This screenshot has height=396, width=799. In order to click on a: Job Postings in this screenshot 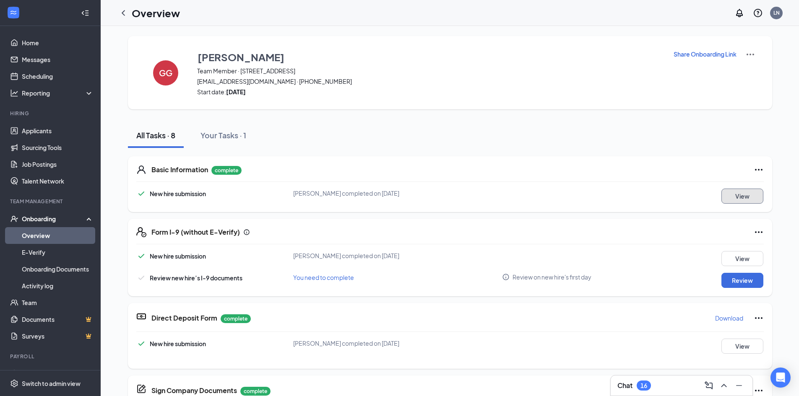, I will do `click(57, 164)`.